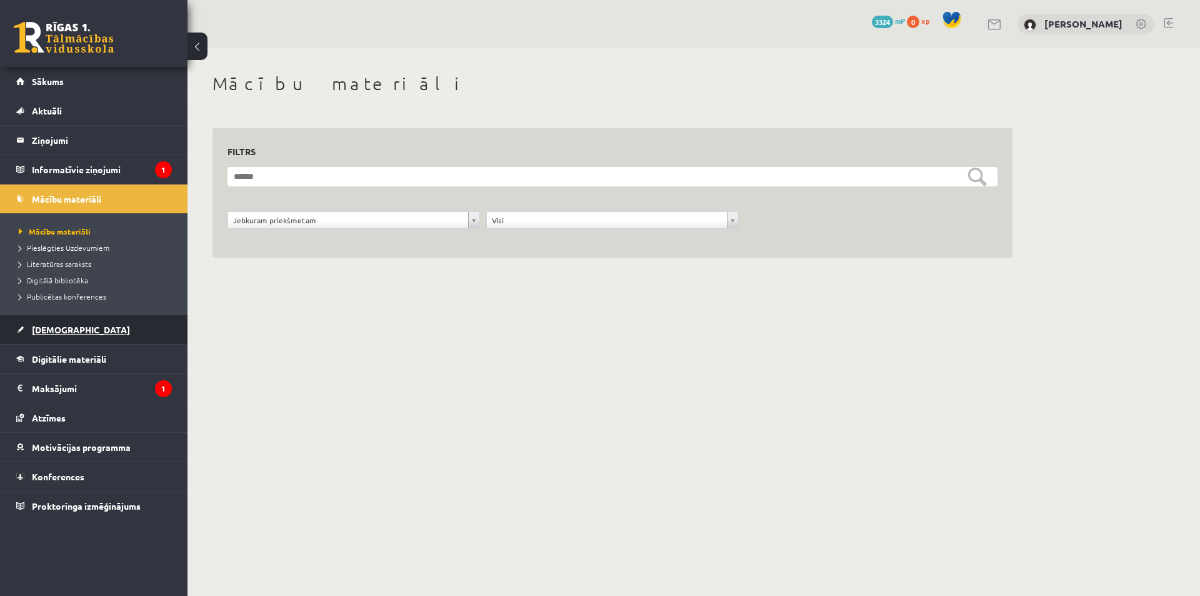 This screenshot has width=1200, height=596. I want to click on a: 0 xp, so click(921, 21).